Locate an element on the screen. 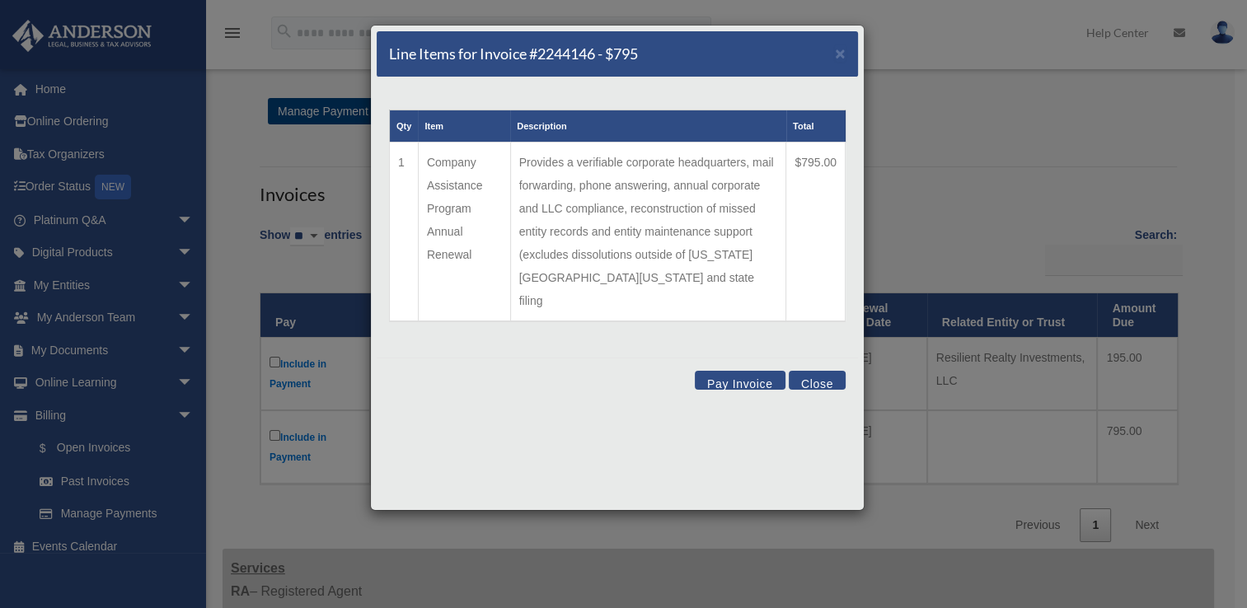 This screenshot has height=608, width=1247. h5: Line Items for Invoice #2244146 - $795 is located at coordinates (513, 54).